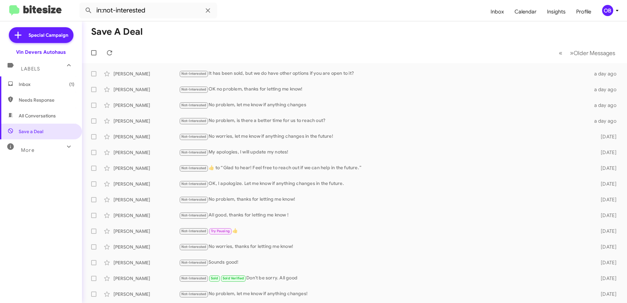 The height and width of the screenshot is (303, 627). I want to click on div: No problem, is there a better time for us to reach out?, so click(385, 121).